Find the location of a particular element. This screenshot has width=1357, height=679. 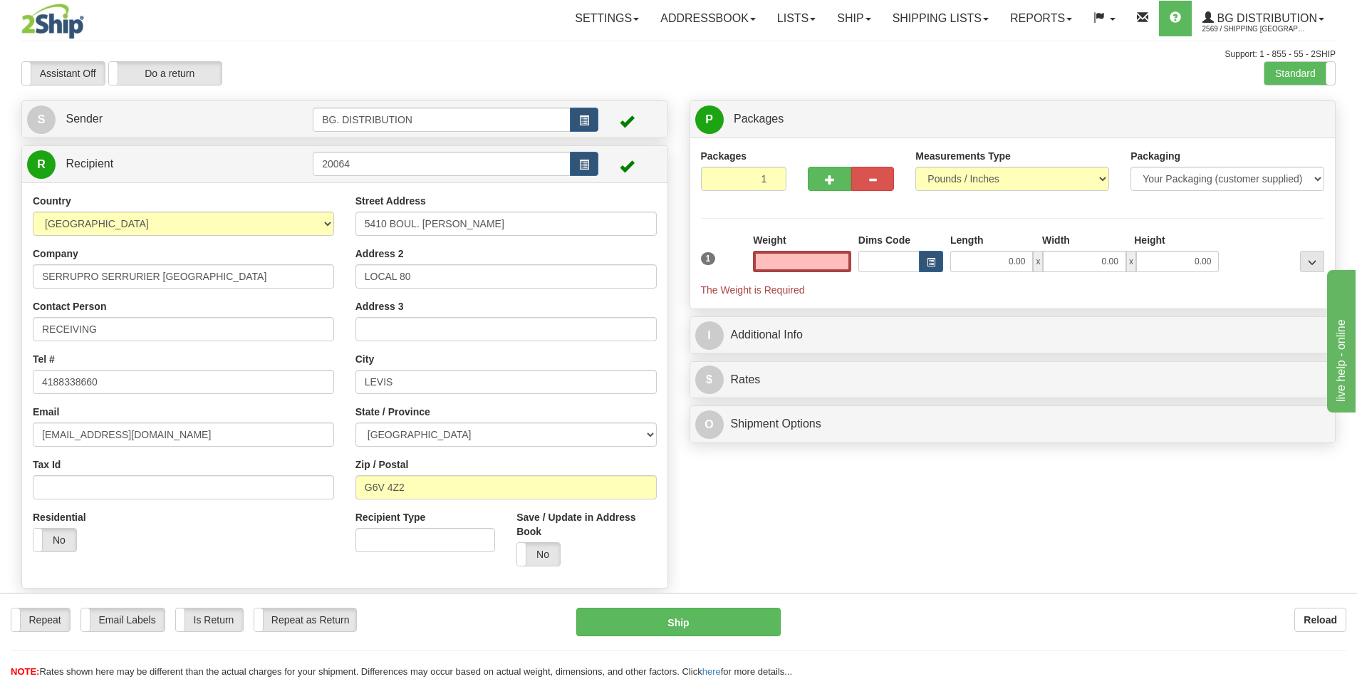

input: Enter a location is located at coordinates (506, 224).